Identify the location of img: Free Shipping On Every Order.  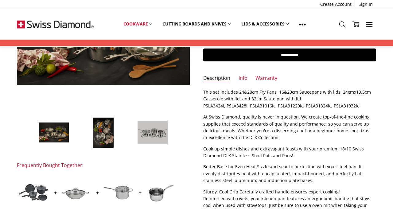
(55, 24).